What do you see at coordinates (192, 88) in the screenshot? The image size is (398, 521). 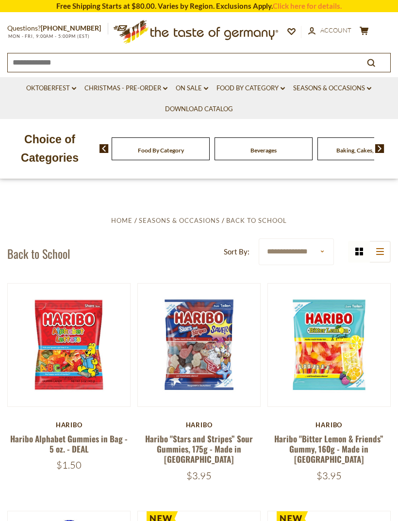 I see `a: On Sale` at bounding box center [192, 88].